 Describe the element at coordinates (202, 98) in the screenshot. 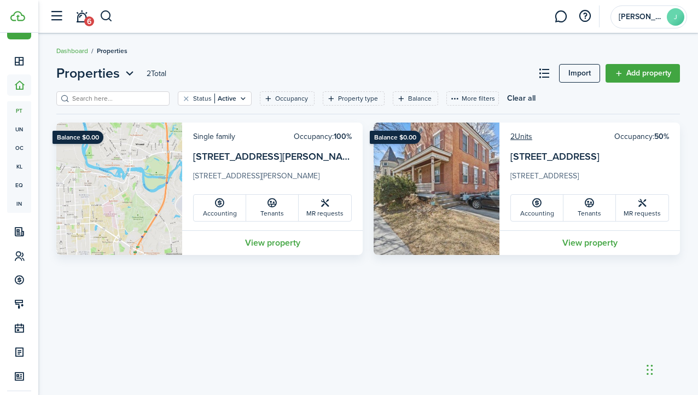

I see `filter-tag-label: Status` at that location.